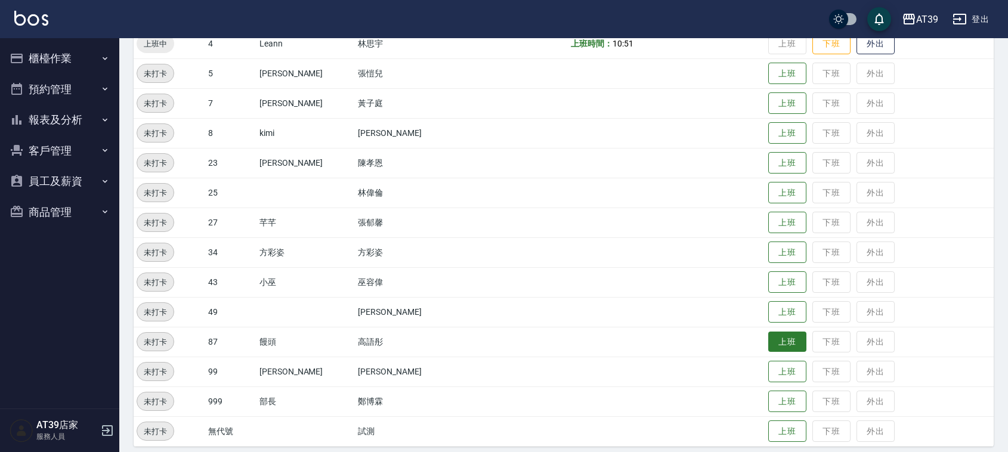 This screenshot has height=452, width=1008. What do you see at coordinates (412, 103) in the screenshot?
I see `td: 黃子庭` at bounding box center [412, 103].